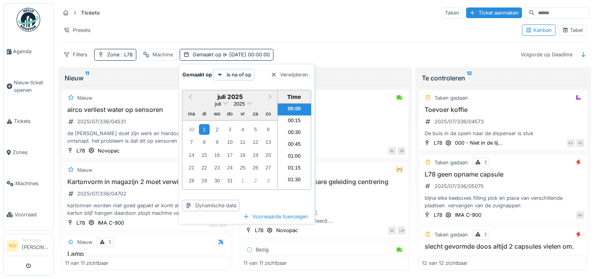 This screenshot has width=596, height=279. What do you see at coordinates (294, 146) in the screenshot?
I see `ul: Time` at bounding box center [294, 146].